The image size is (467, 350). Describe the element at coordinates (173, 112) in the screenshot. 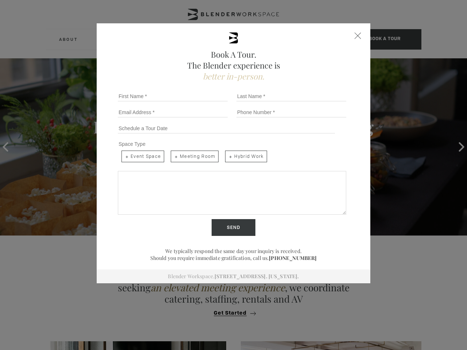

I see `input: Email Address *` at that location.